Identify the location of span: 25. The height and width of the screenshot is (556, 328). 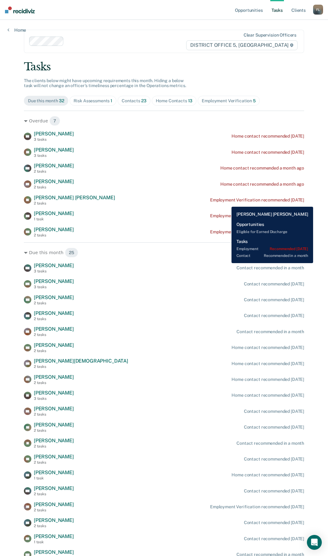
(71, 253).